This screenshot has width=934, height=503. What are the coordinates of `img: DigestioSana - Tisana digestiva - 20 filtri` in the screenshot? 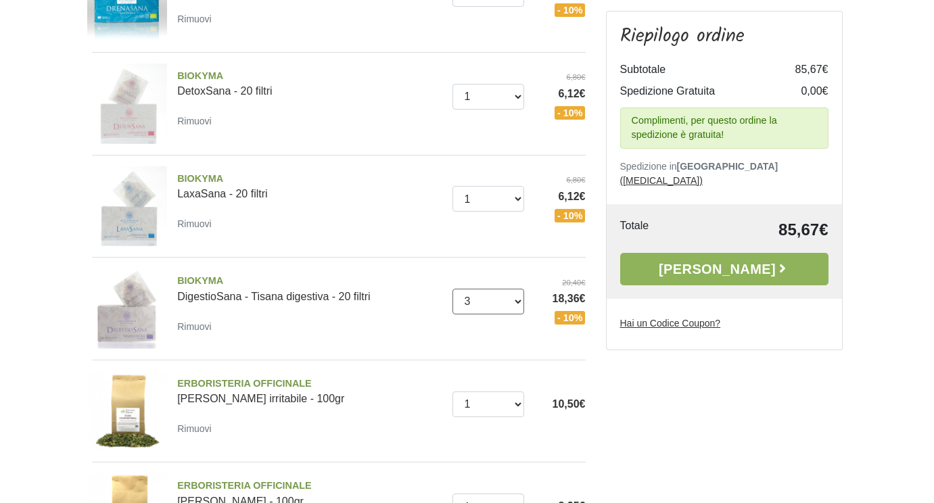 It's located at (127, 308).